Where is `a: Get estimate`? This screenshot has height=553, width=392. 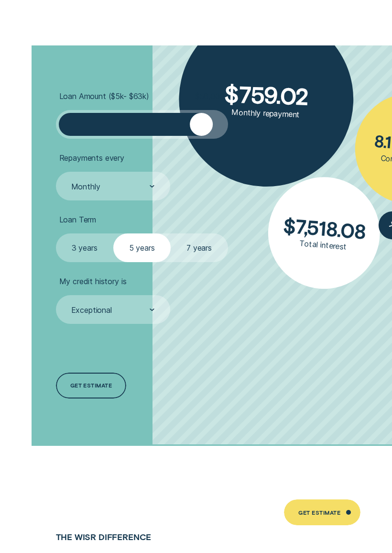 a: Get estimate is located at coordinates (91, 386).